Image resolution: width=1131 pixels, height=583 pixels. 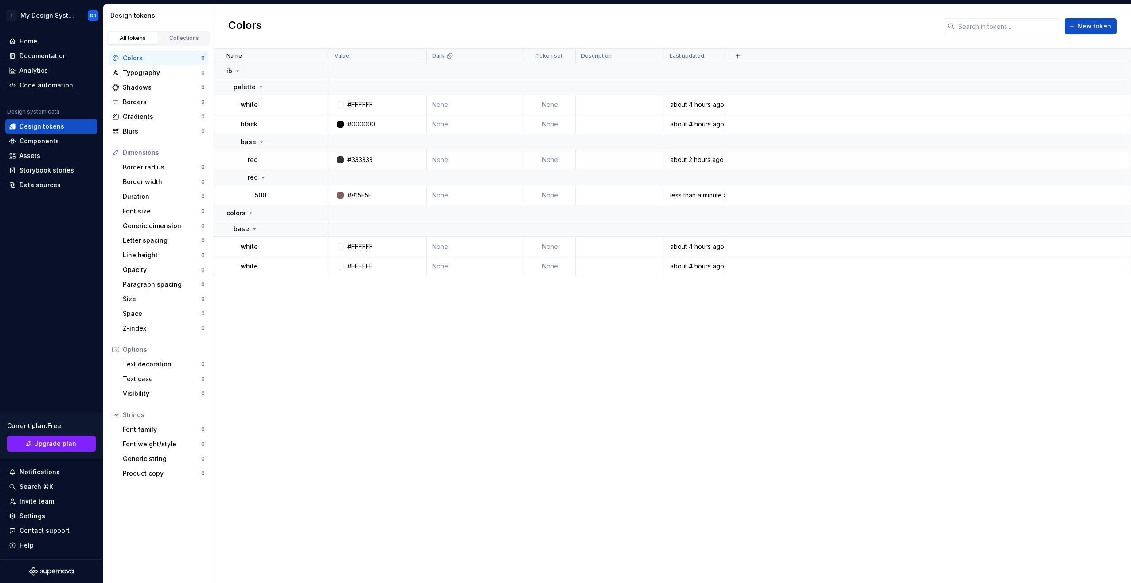 What do you see at coordinates (51, 70) in the screenshot?
I see `a: Analytics` at bounding box center [51, 70].